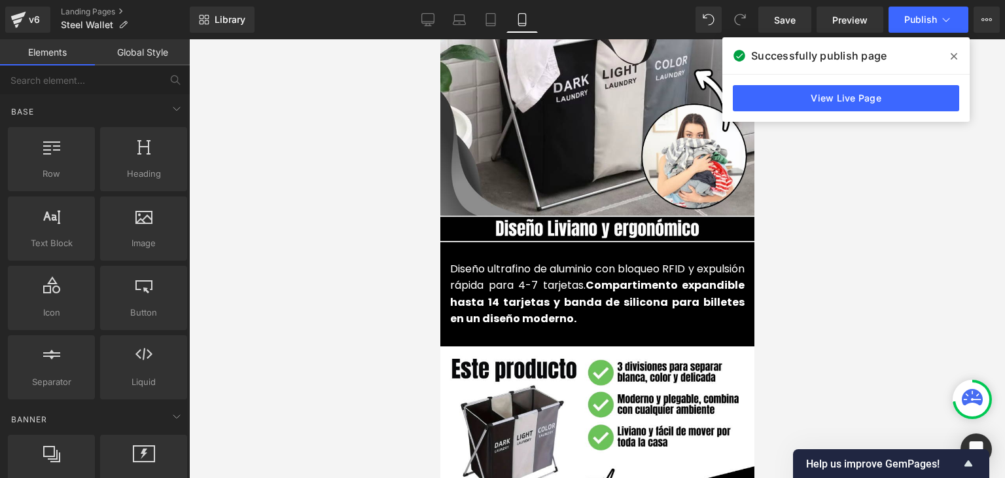 The height and width of the screenshot is (478, 1005). What do you see at coordinates (928, 20) in the screenshot?
I see `button: Publish` at bounding box center [928, 20].